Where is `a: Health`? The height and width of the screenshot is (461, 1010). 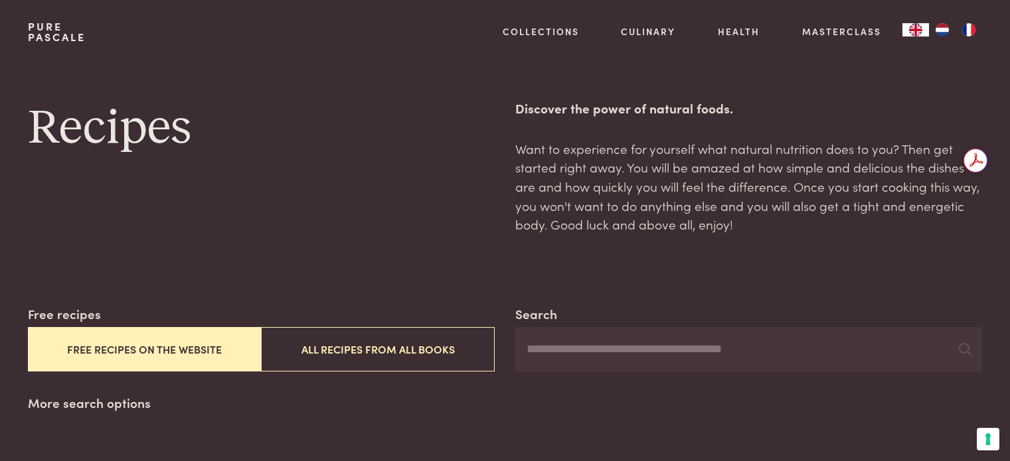
a: Health is located at coordinates (738, 31).